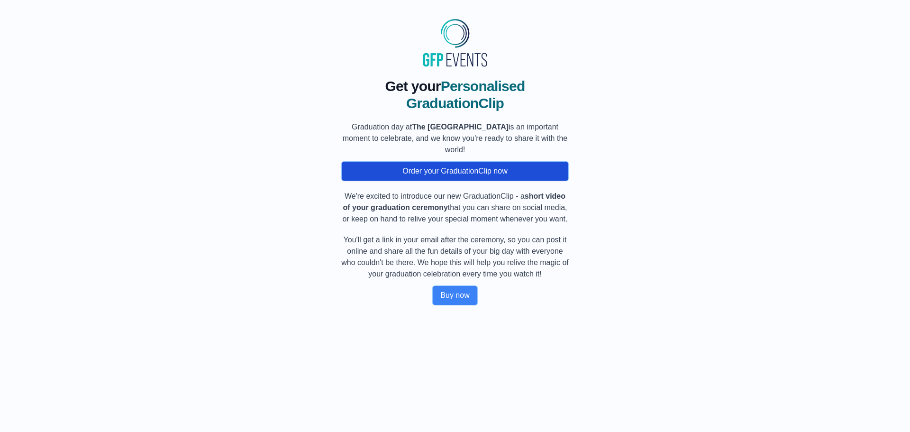  Describe the element at coordinates (412, 86) in the screenshot. I see `span: Get your` at that location.